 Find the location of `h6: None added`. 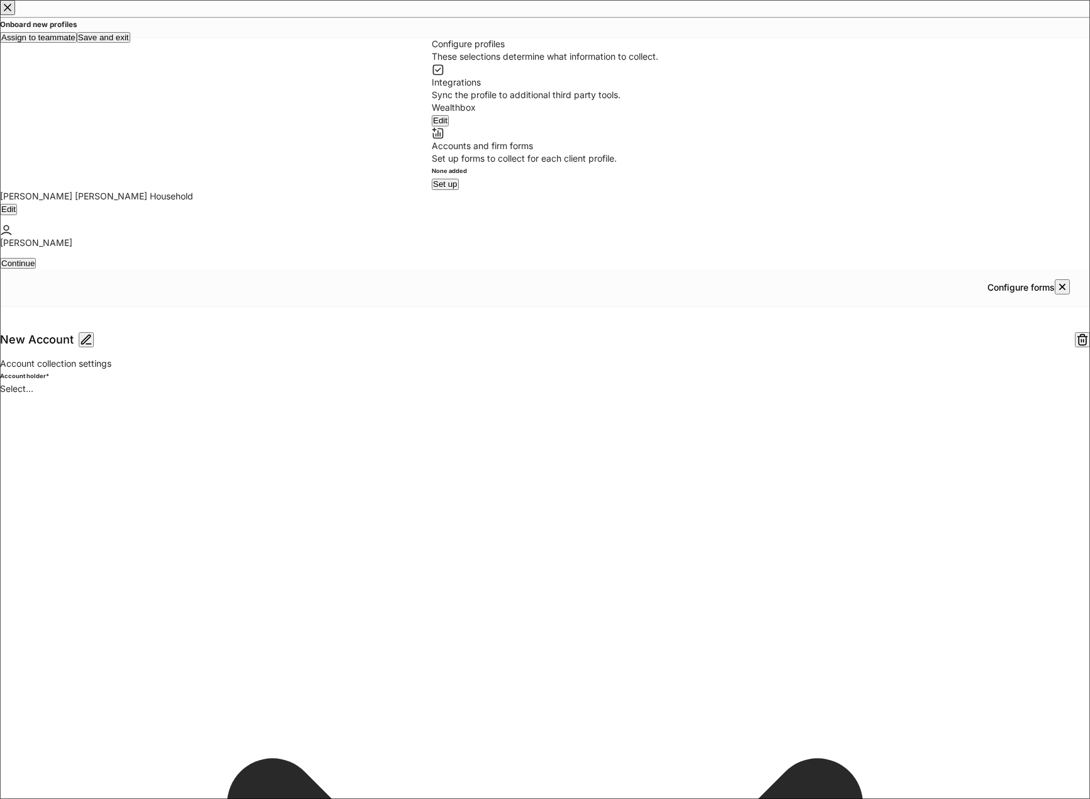

h6: None added is located at coordinates (545, 171).